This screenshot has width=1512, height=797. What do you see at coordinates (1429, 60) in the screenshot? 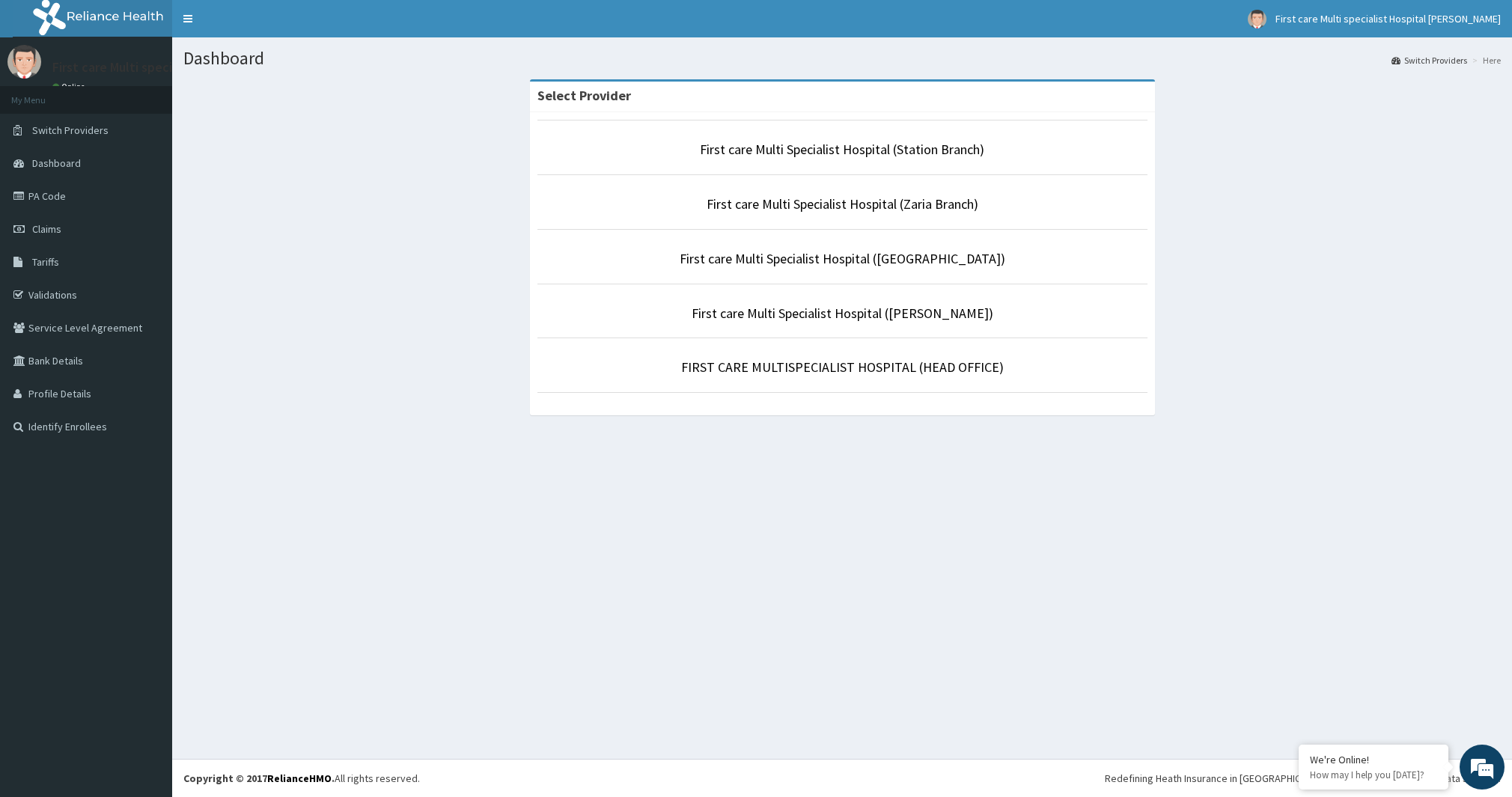
I see `a: Switch Providers` at bounding box center [1429, 60].